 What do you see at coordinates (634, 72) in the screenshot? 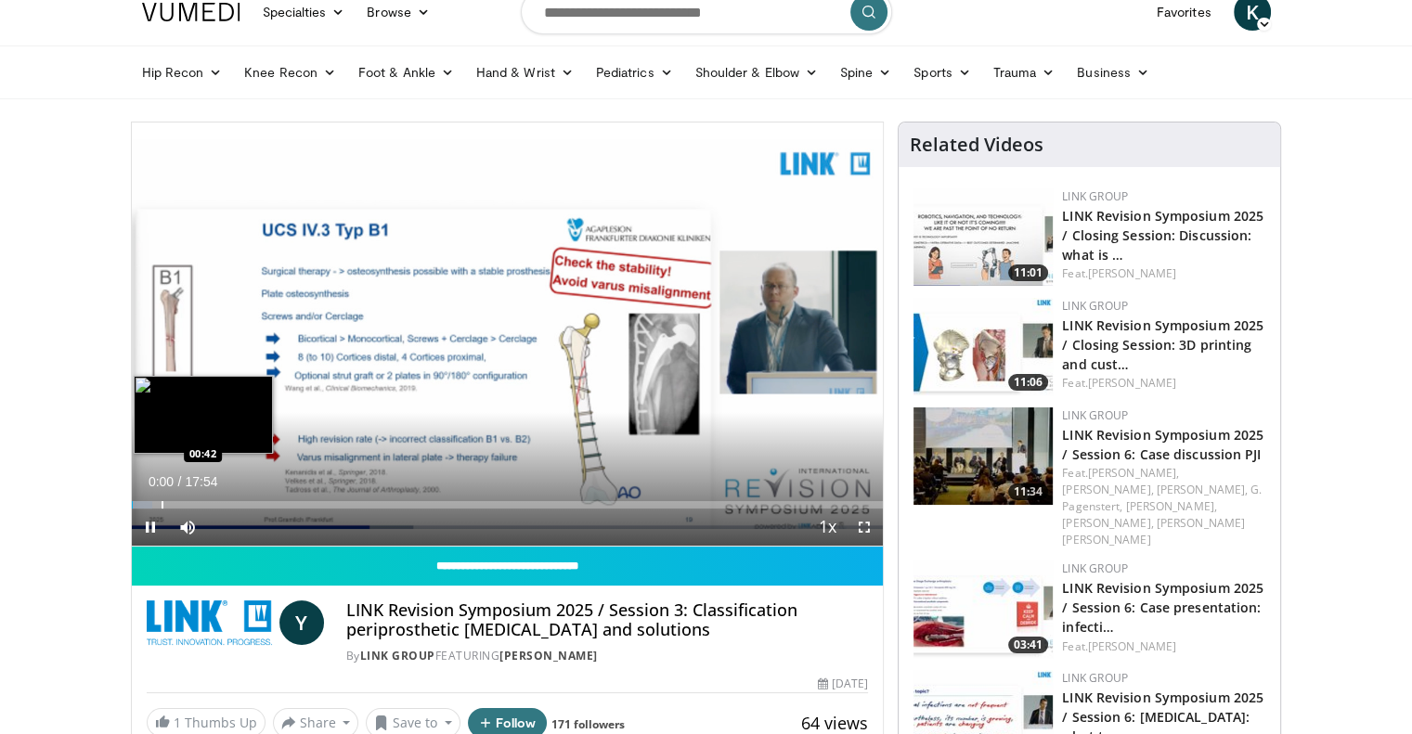
I see `a: Pediatrics` at bounding box center [634, 72].